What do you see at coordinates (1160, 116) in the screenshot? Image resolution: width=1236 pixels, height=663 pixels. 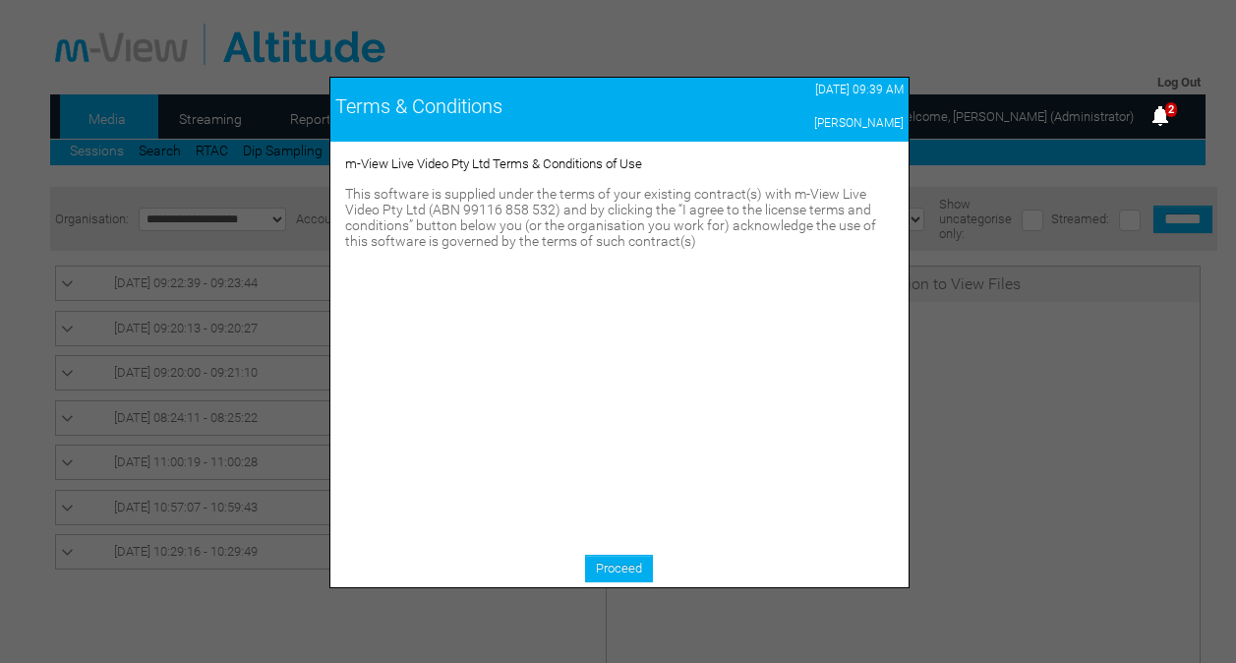 I see `img: bell25.png` at bounding box center [1160, 116].